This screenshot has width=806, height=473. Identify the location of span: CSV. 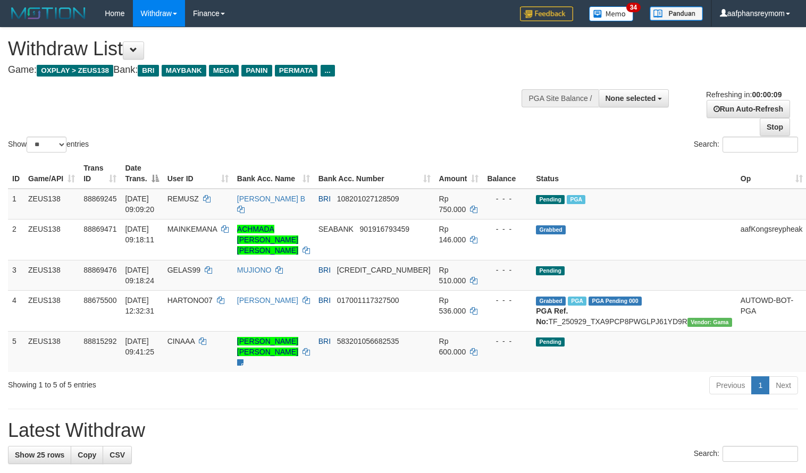
(117, 455).